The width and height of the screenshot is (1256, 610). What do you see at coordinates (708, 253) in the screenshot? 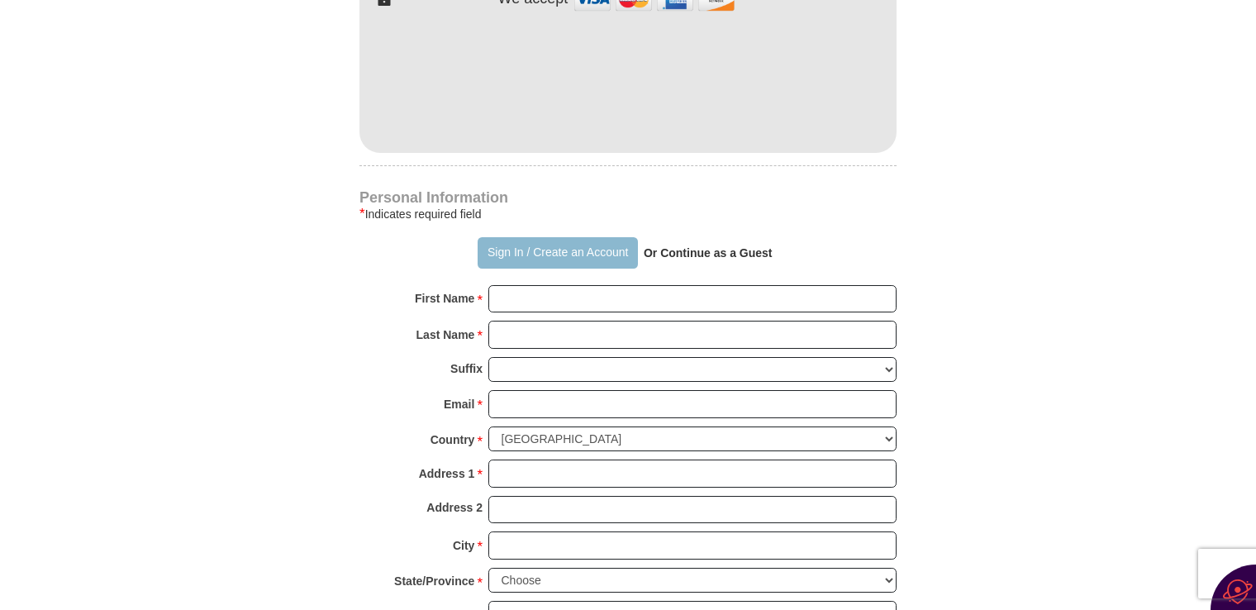
I see `strong: Or Continue as a Guest` at bounding box center [708, 253].